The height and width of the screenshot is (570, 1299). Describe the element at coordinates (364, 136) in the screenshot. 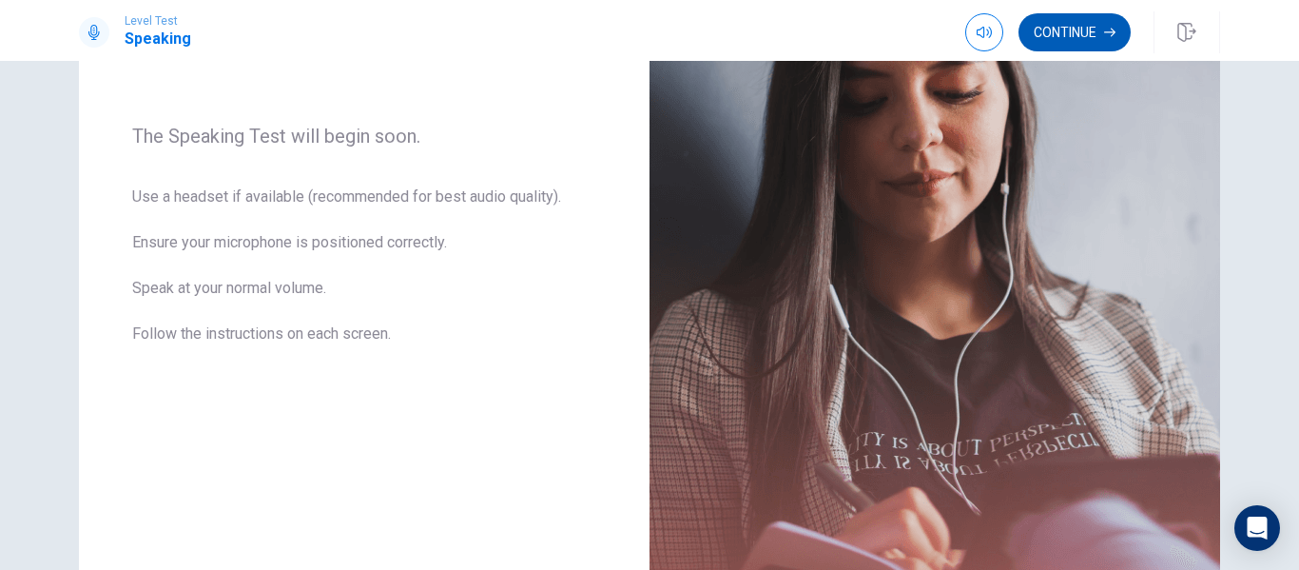

I see `span: The Speaking Test will begin soon.` at that location.